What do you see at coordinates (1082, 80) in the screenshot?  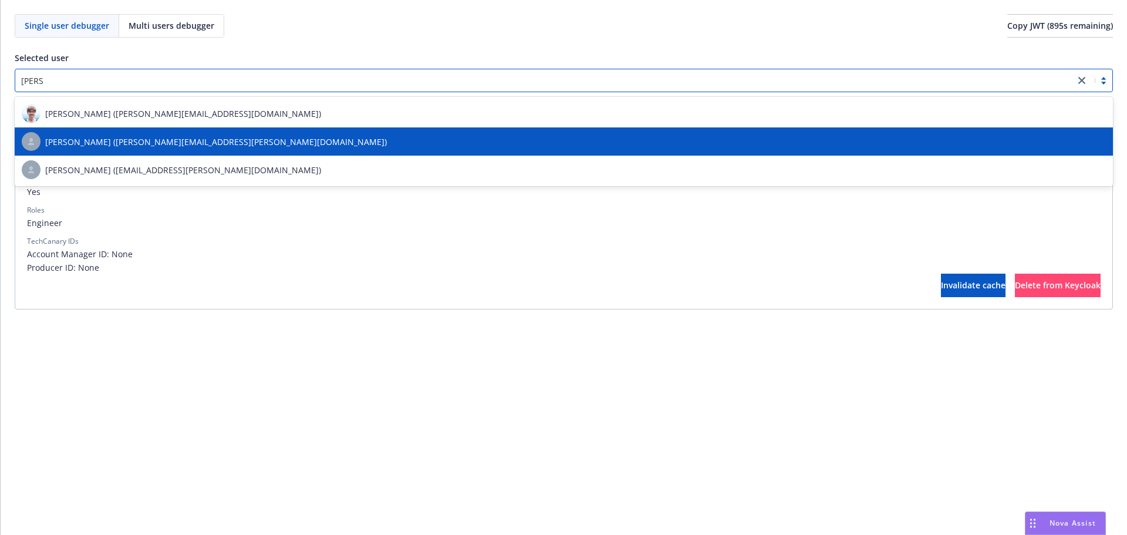 I see `a: close` at bounding box center [1082, 80].